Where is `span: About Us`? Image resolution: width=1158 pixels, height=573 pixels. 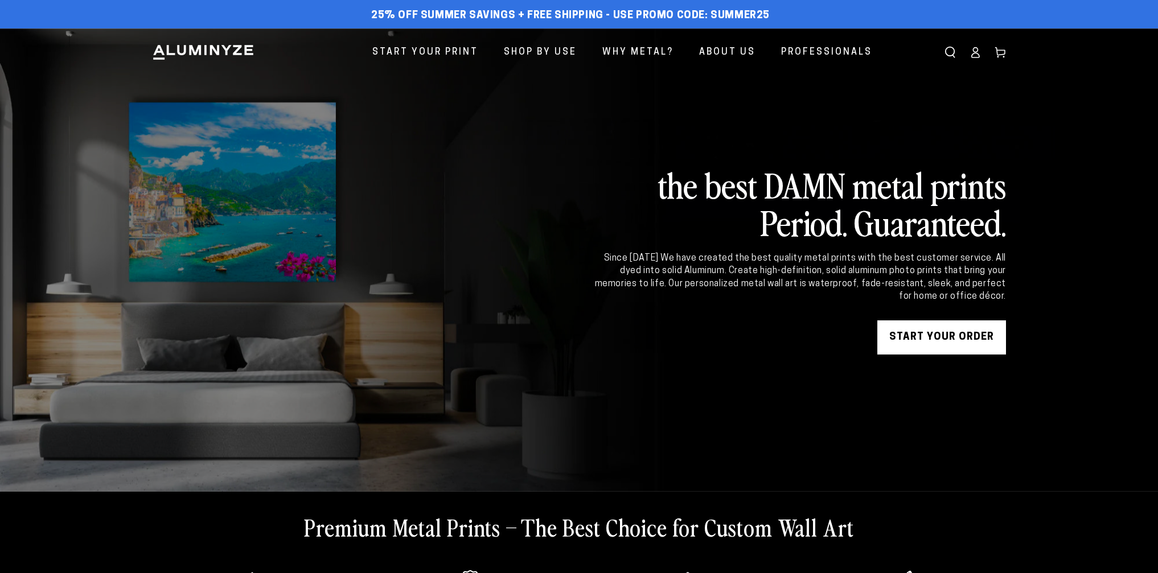 span: About Us is located at coordinates (727, 52).